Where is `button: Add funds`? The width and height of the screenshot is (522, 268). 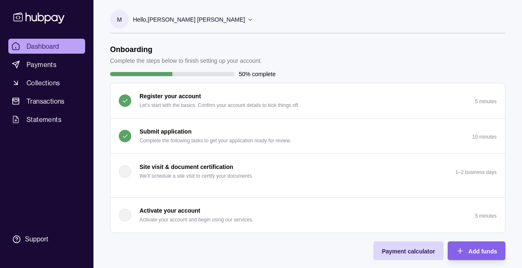 button: Add funds is located at coordinates (477, 250).